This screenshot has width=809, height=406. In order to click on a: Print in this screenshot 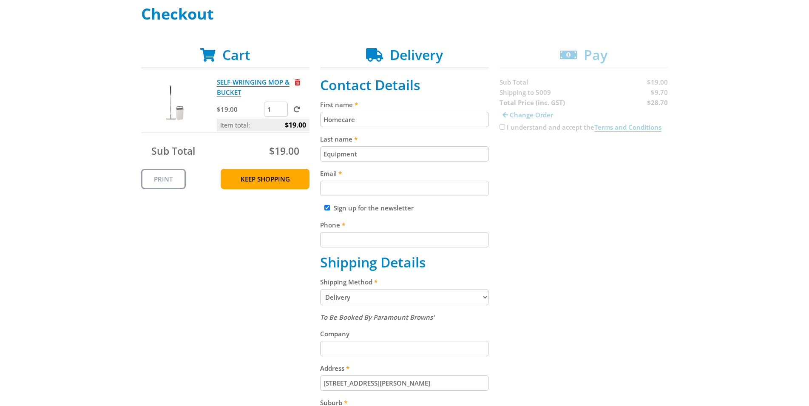, I will do `click(163, 179)`.